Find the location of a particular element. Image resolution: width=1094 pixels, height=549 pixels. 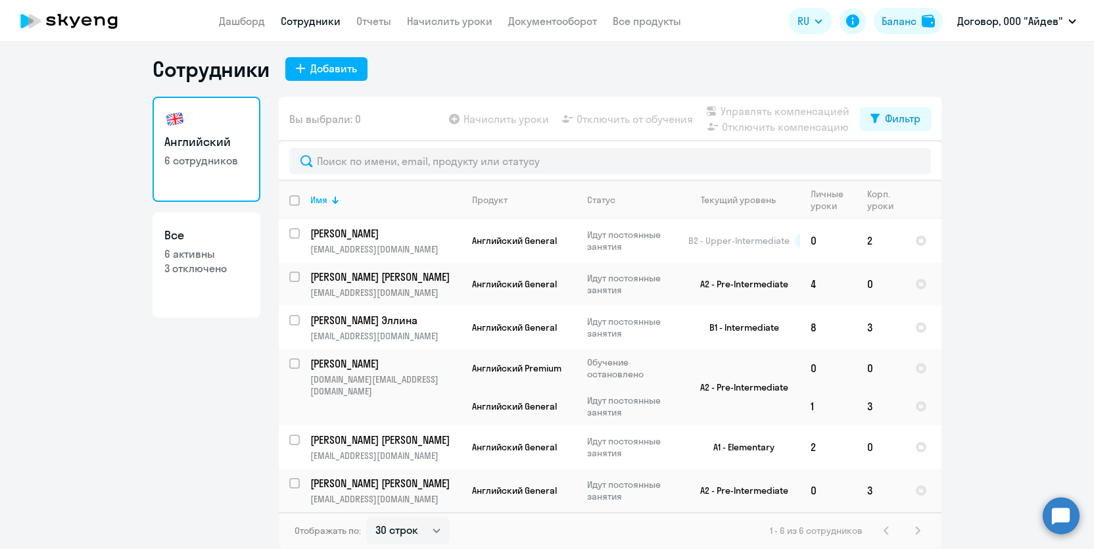

a: Все продукты is located at coordinates (647, 21).